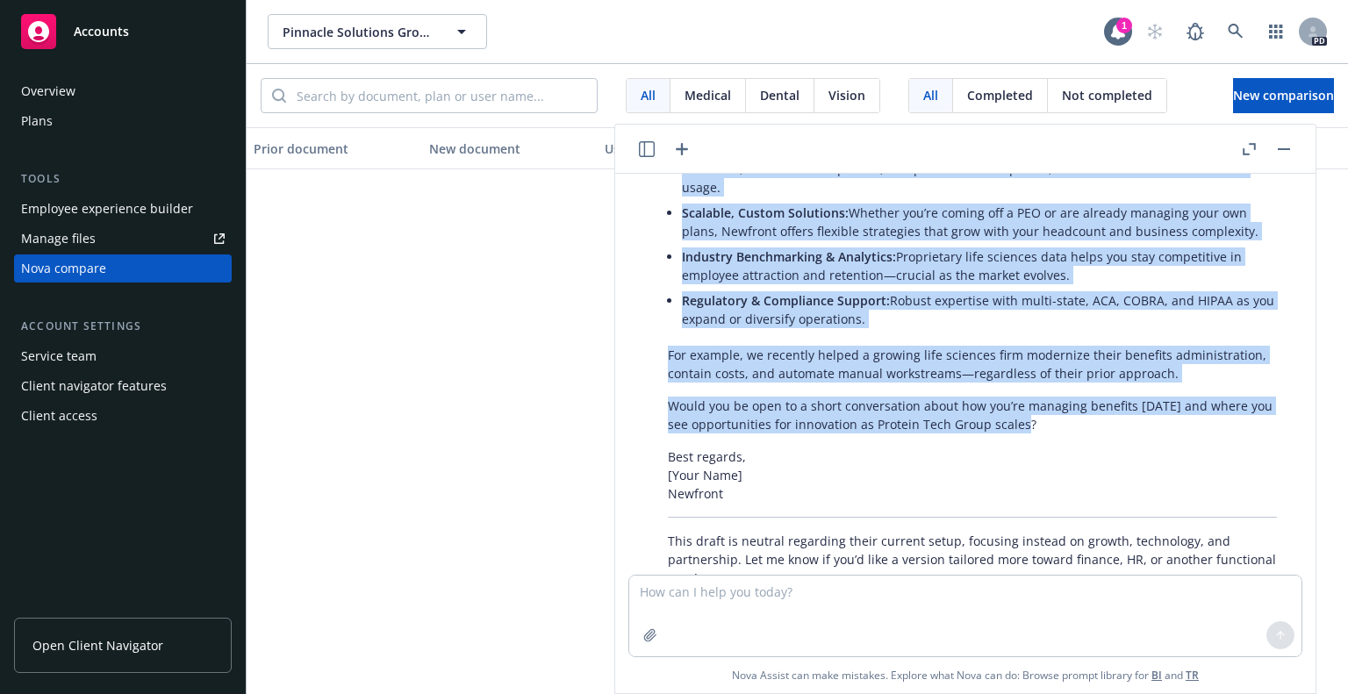 This screenshot has width=1348, height=694. What do you see at coordinates (123, 386) in the screenshot?
I see `a: Client navigator features` at bounding box center [123, 386].